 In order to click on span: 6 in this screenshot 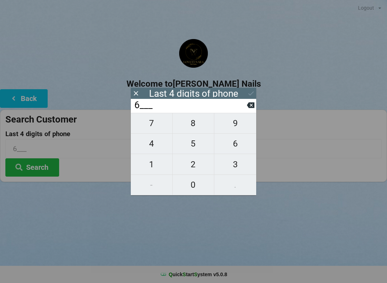, I will do `click(235, 144)`.